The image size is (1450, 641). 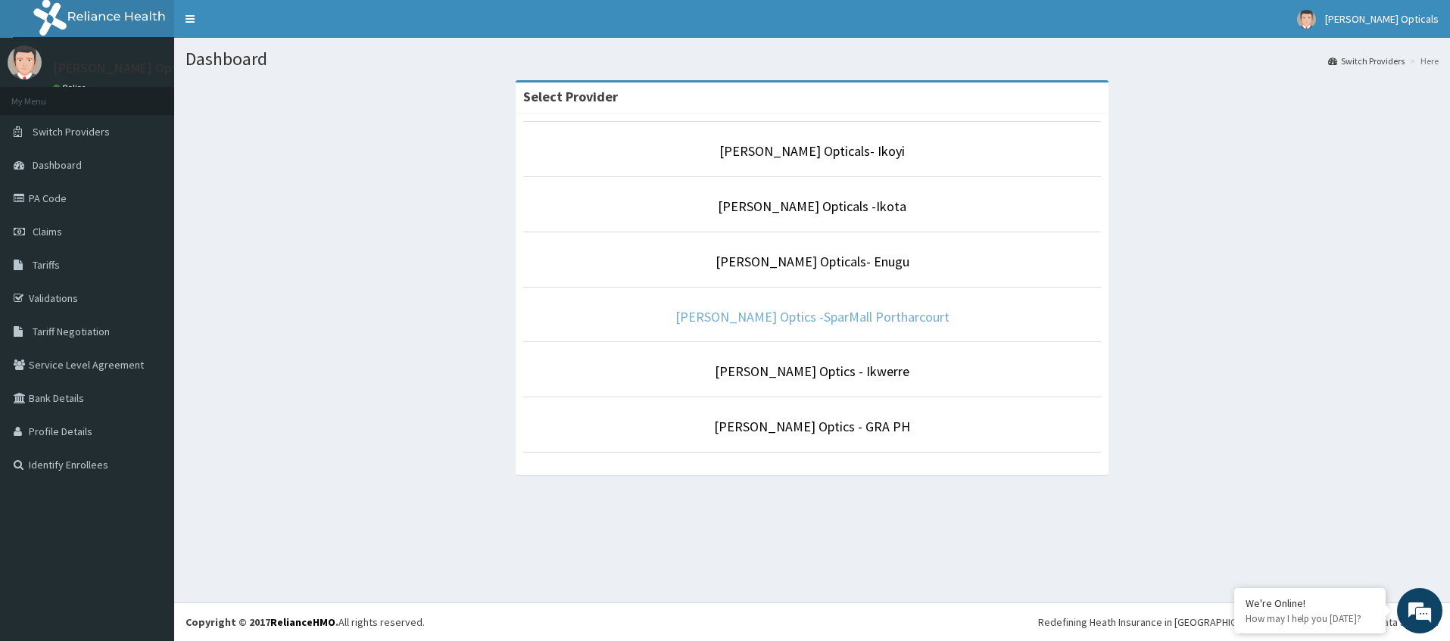 What do you see at coordinates (812, 622) in the screenshot?
I see `footer: All rights reserved.` at bounding box center [812, 622].